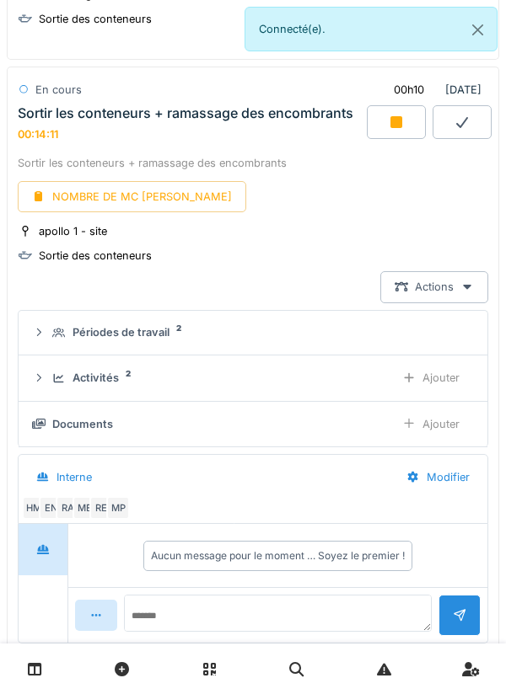  Describe the element at coordinates (95, 378) in the screenshot. I see `div: Activités` at that location.